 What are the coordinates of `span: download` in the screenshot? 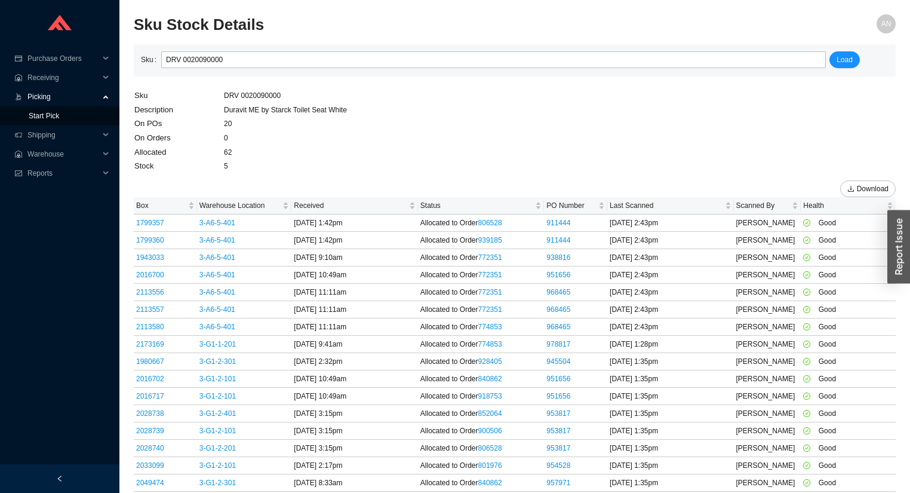 It's located at (851, 189).